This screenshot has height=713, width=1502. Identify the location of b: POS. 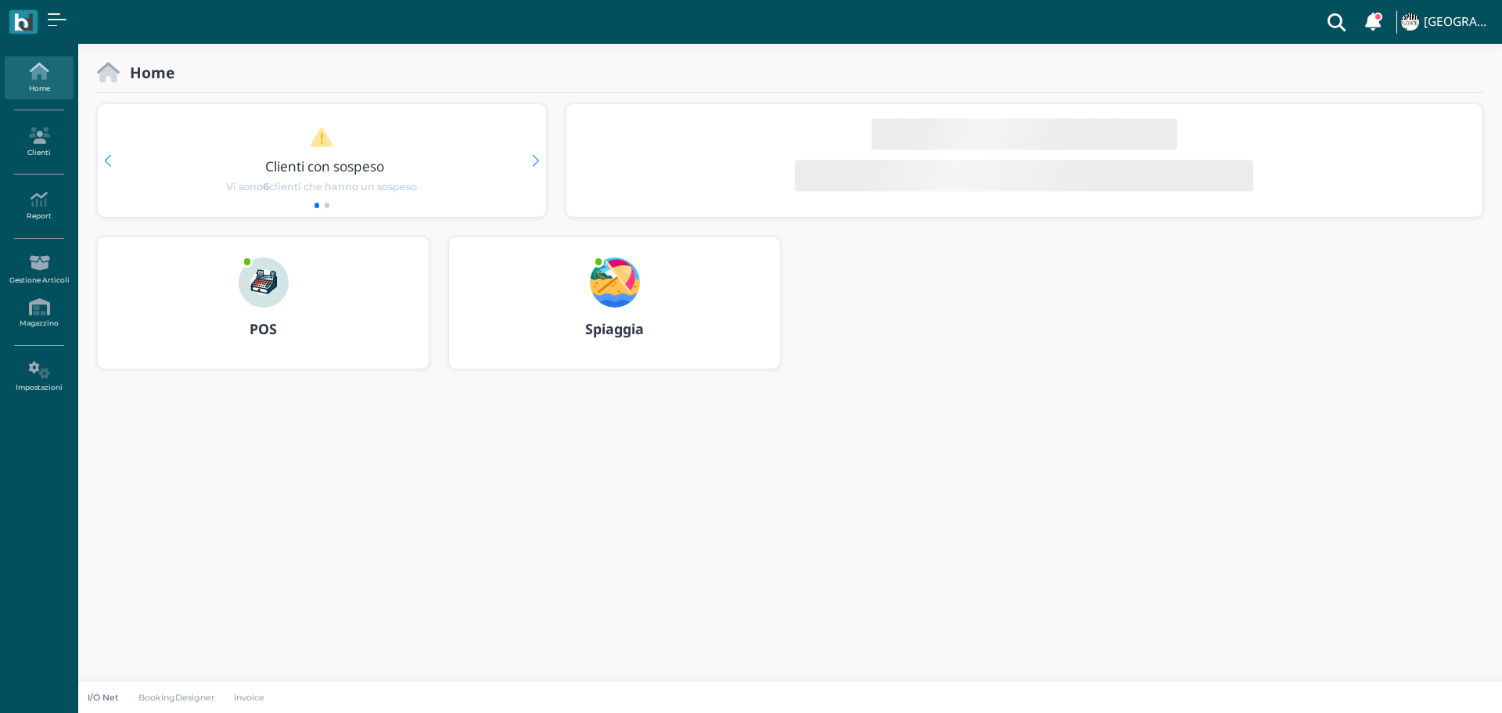
(263, 329).